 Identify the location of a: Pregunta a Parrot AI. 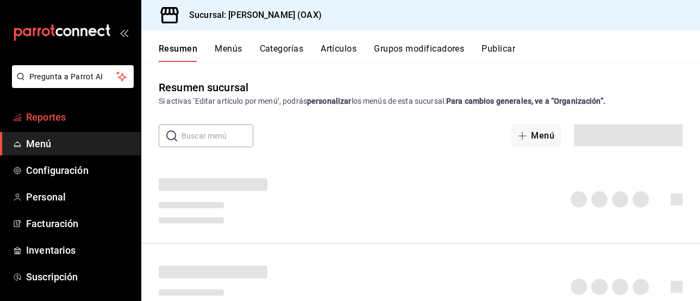
(71, 84).